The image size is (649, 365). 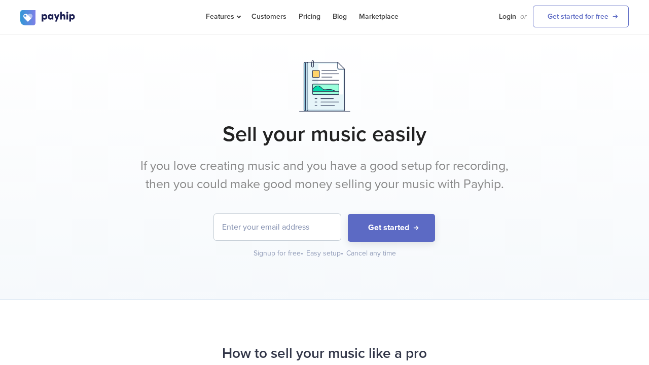 What do you see at coordinates (324, 175) in the screenshot?
I see `p: If you love creating music and you have a good setup for recording, then you could make good mone...` at bounding box center [324, 175].